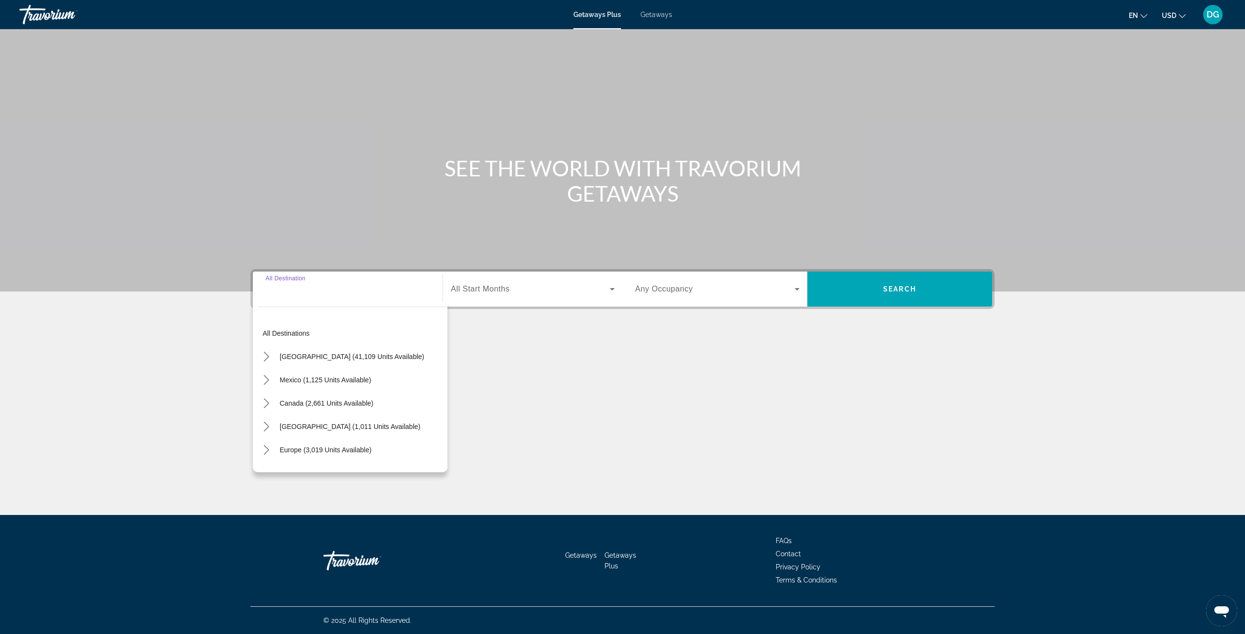 The image size is (1245, 634). Describe the element at coordinates (325, 450) in the screenshot. I see `span: Europe (3,019 units available)` at that location.